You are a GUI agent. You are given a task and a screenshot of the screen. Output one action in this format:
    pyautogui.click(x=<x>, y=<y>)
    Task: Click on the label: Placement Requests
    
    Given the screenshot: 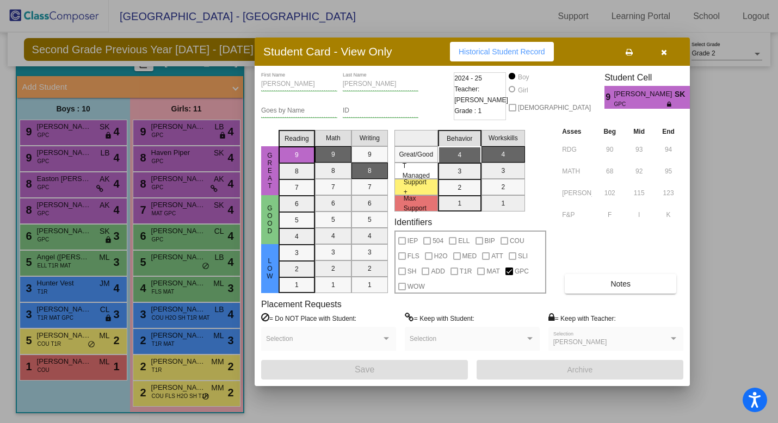 What is the action you would take?
    pyautogui.click(x=301, y=304)
    